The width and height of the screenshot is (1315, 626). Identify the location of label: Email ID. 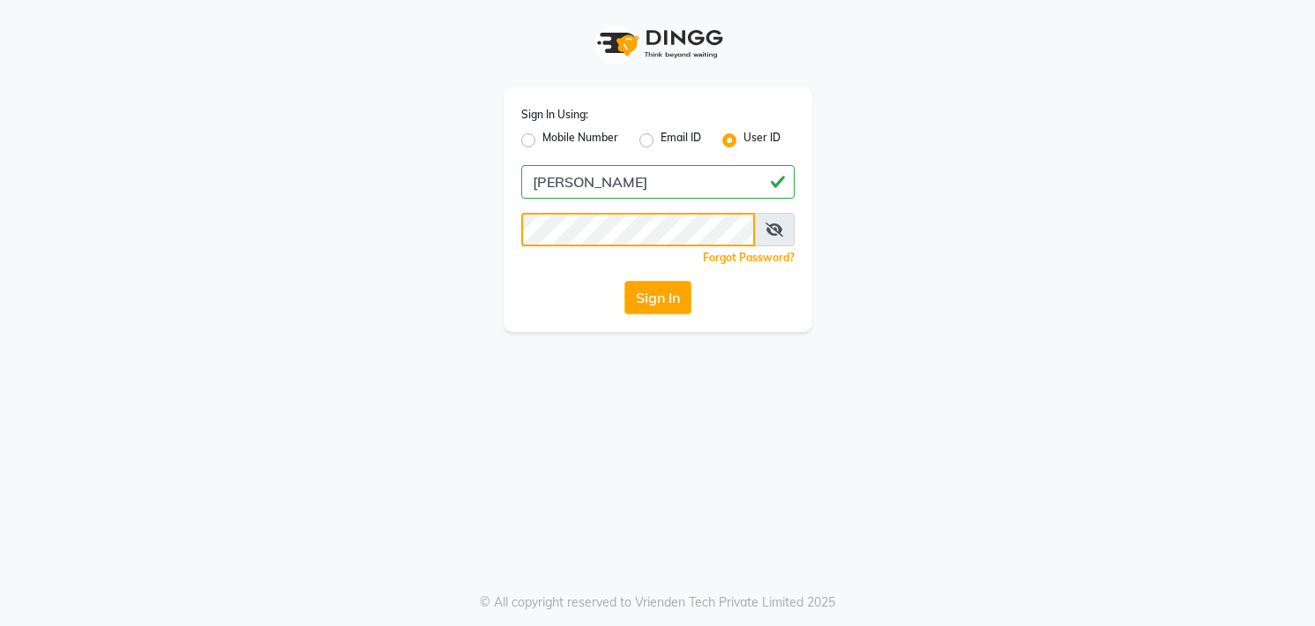
(681, 140).